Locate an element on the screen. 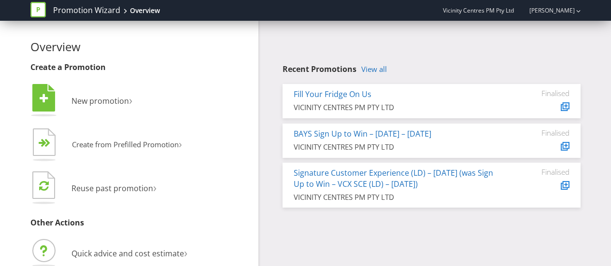 The width and height of the screenshot is (611, 266). span: Recent Promotions is located at coordinates (319, 69).